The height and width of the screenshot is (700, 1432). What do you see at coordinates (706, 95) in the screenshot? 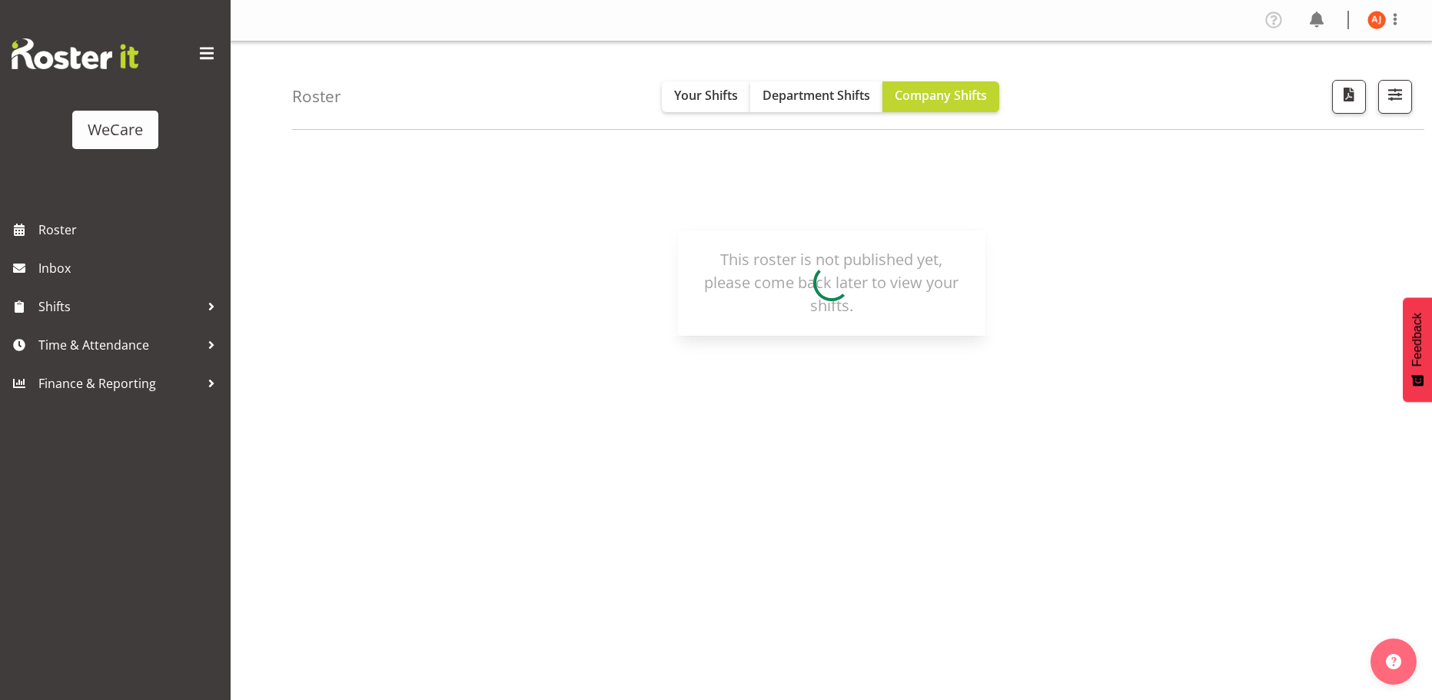
I see `span: Your Shifts` at bounding box center [706, 95].